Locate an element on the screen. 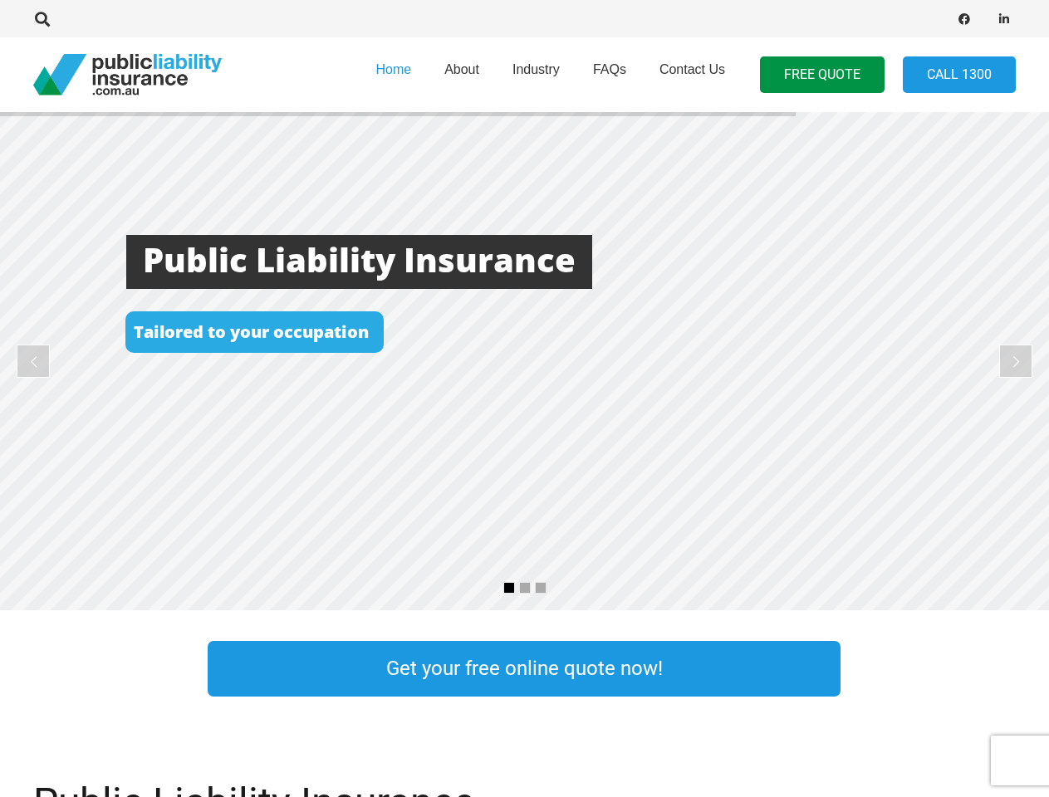  span: Contact Us is located at coordinates (692, 69).